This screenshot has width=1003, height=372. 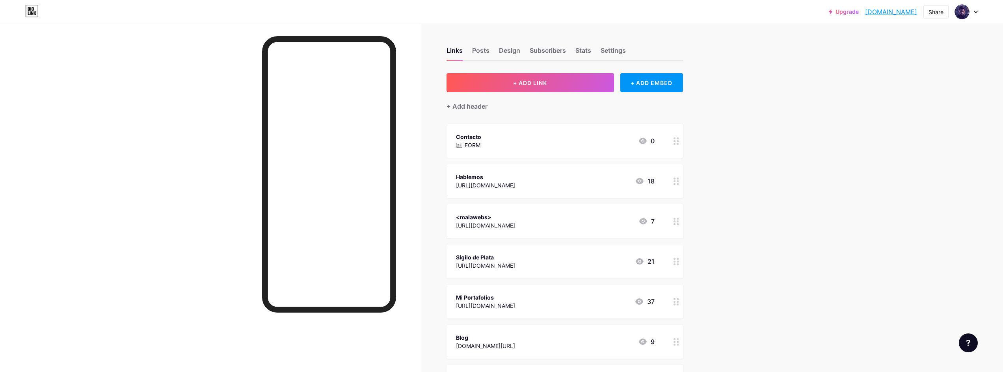 I want to click on div: Settings, so click(x=613, y=53).